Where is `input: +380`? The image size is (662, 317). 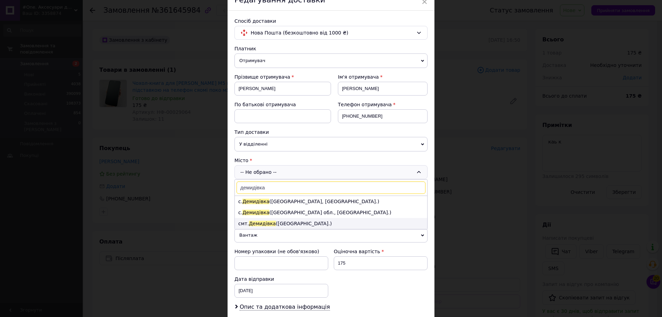 input: +380 is located at coordinates (383, 116).